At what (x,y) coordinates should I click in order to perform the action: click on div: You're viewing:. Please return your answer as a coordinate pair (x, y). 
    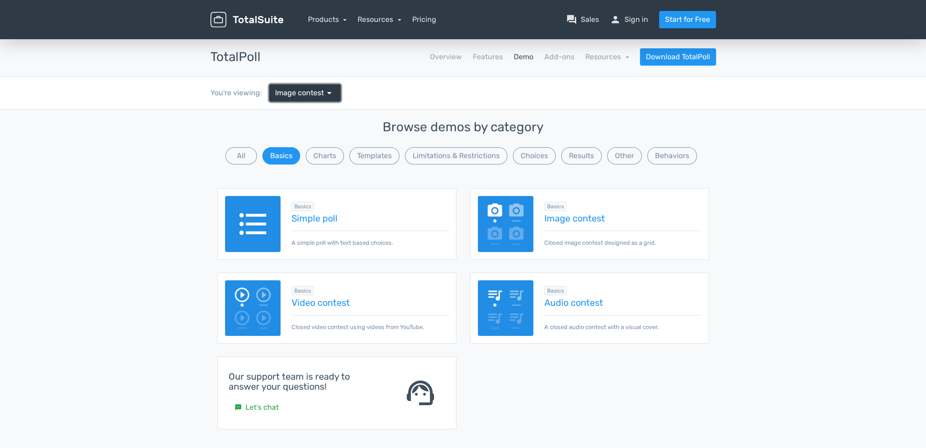
    Looking at the image, I should click on (239, 93).